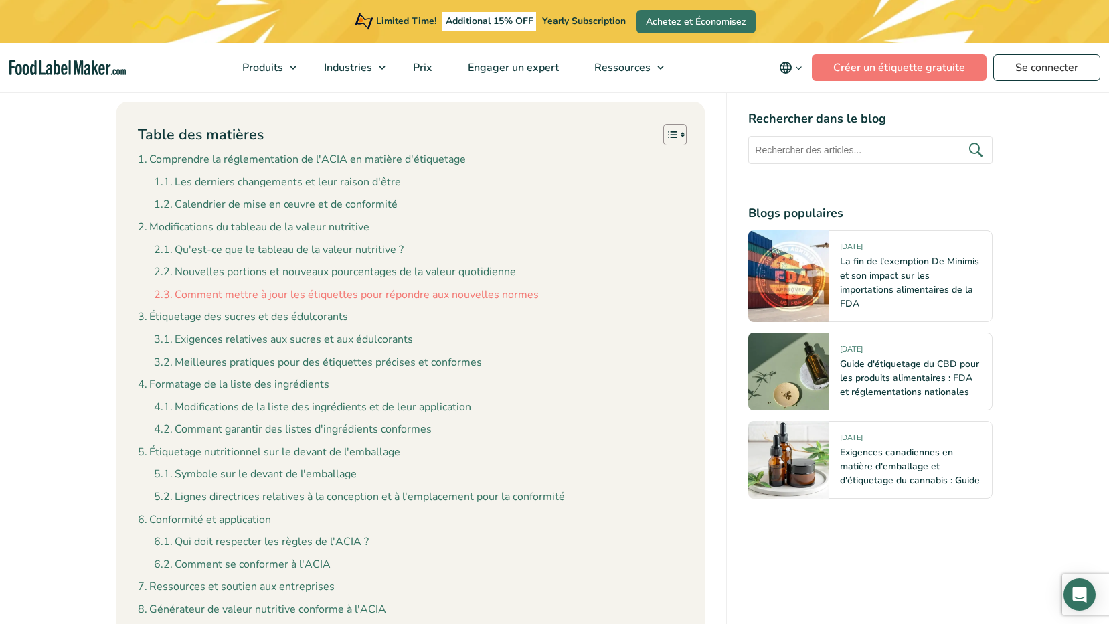 This screenshot has height=624, width=1109. What do you see at coordinates (262, 610) in the screenshot?
I see `a: Générateur de valeur nutritive conforme à l'ACIA` at bounding box center [262, 610].